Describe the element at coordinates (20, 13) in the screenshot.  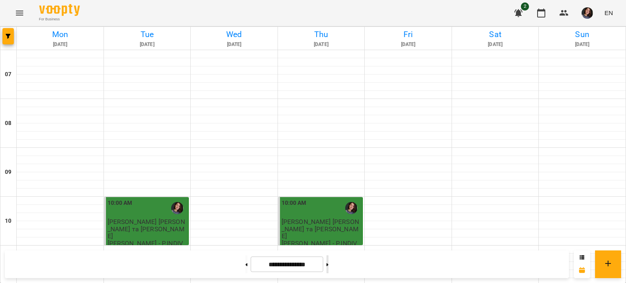
I see `button: Menu` at that location.